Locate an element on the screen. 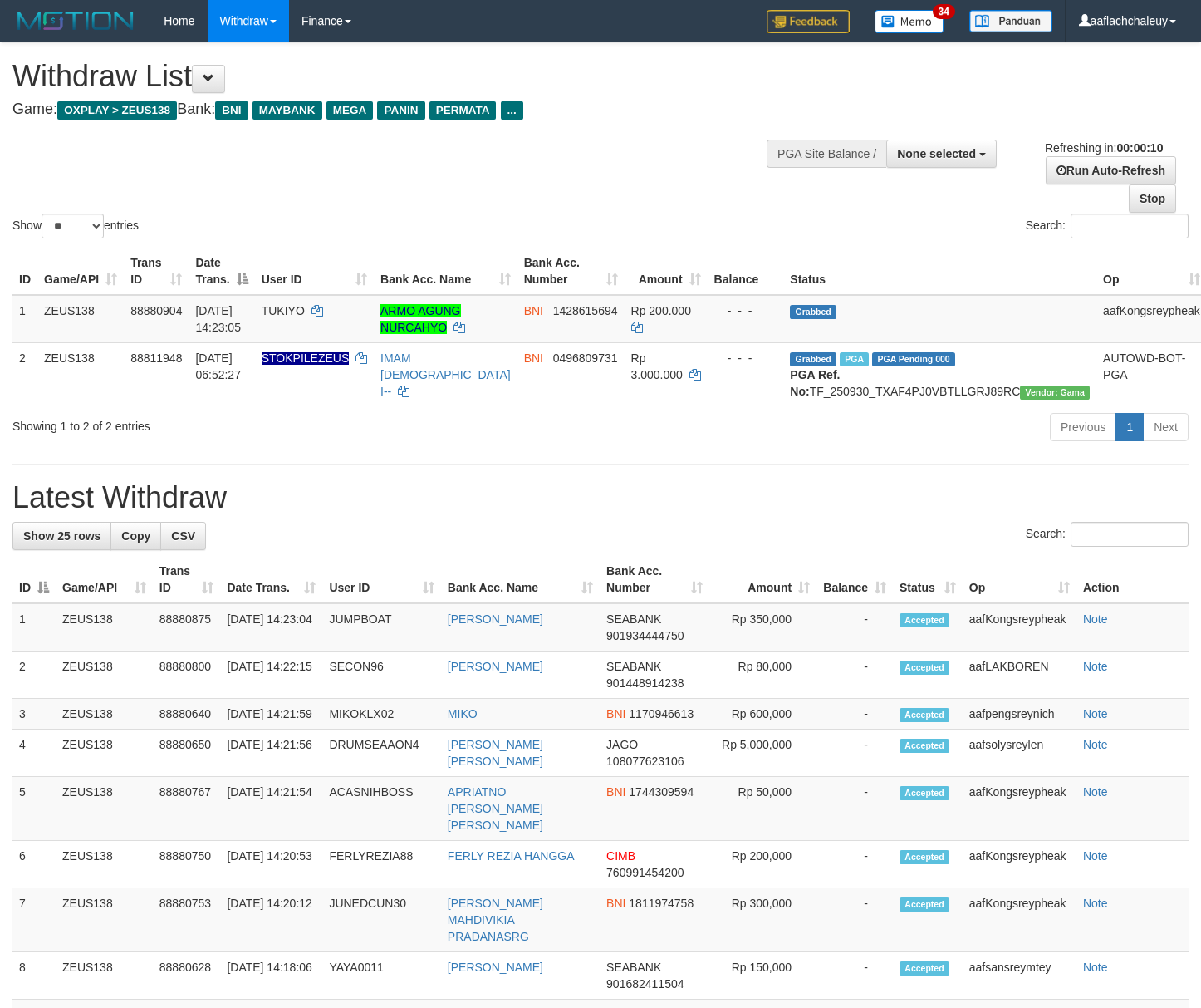 The width and height of the screenshot is (1201, 1008). span: Copy 1170946613 to clipboard is located at coordinates (661, 713).